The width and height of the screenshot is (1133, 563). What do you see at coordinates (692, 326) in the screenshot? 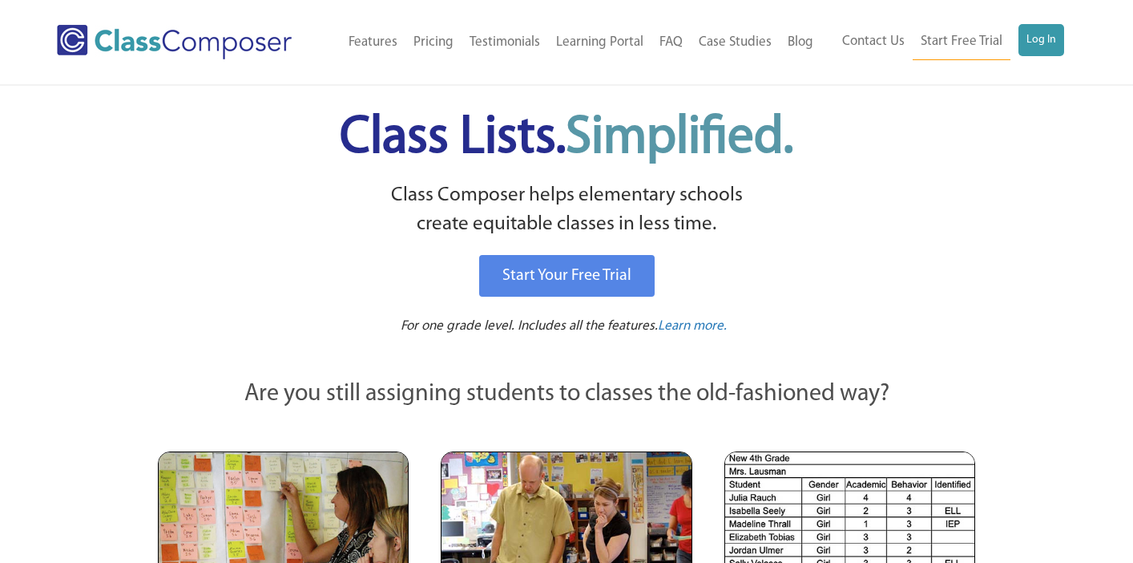
I see `a: Learn more.` at bounding box center [692, 326].